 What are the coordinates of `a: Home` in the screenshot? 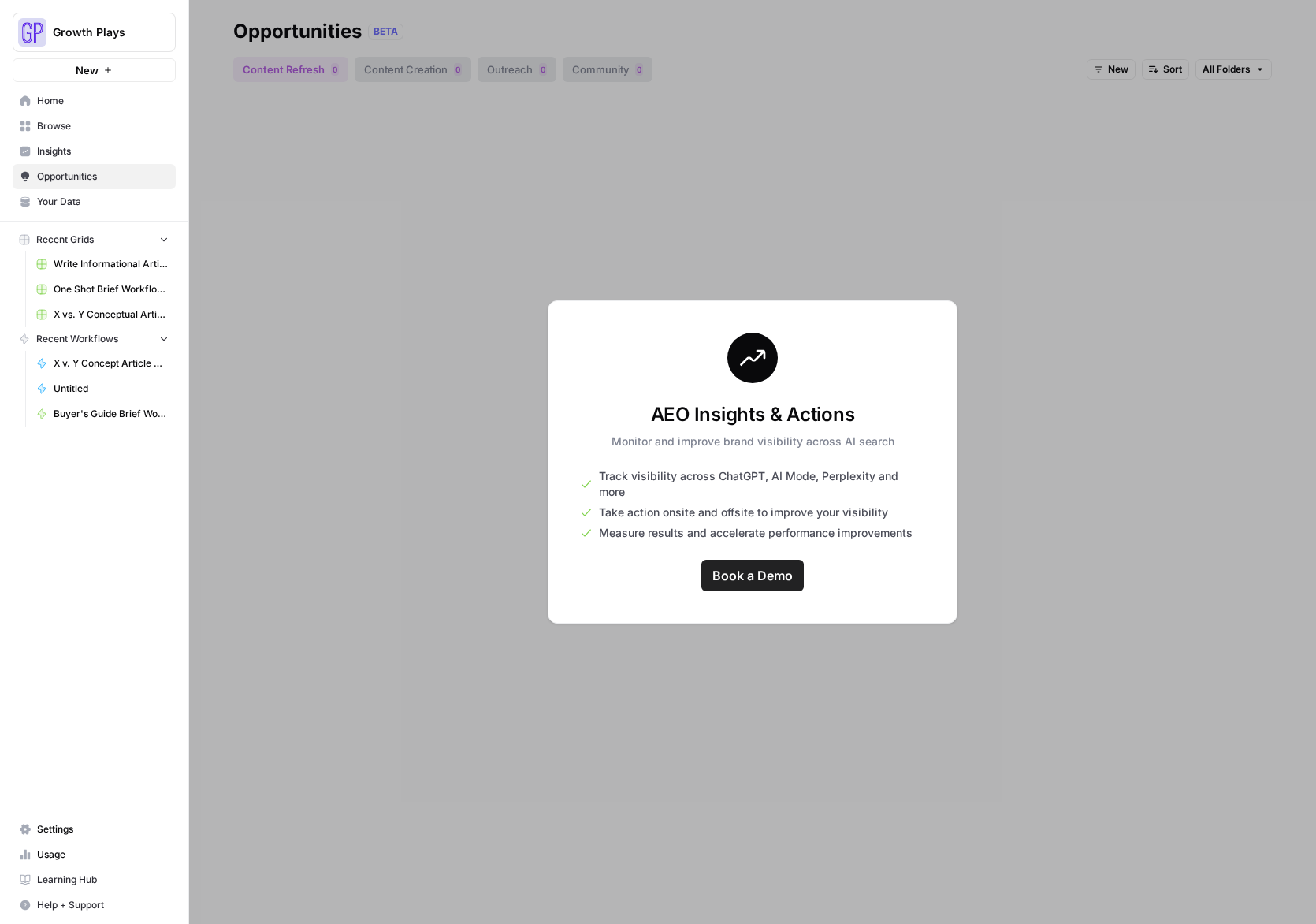 It's located at (94, 101).